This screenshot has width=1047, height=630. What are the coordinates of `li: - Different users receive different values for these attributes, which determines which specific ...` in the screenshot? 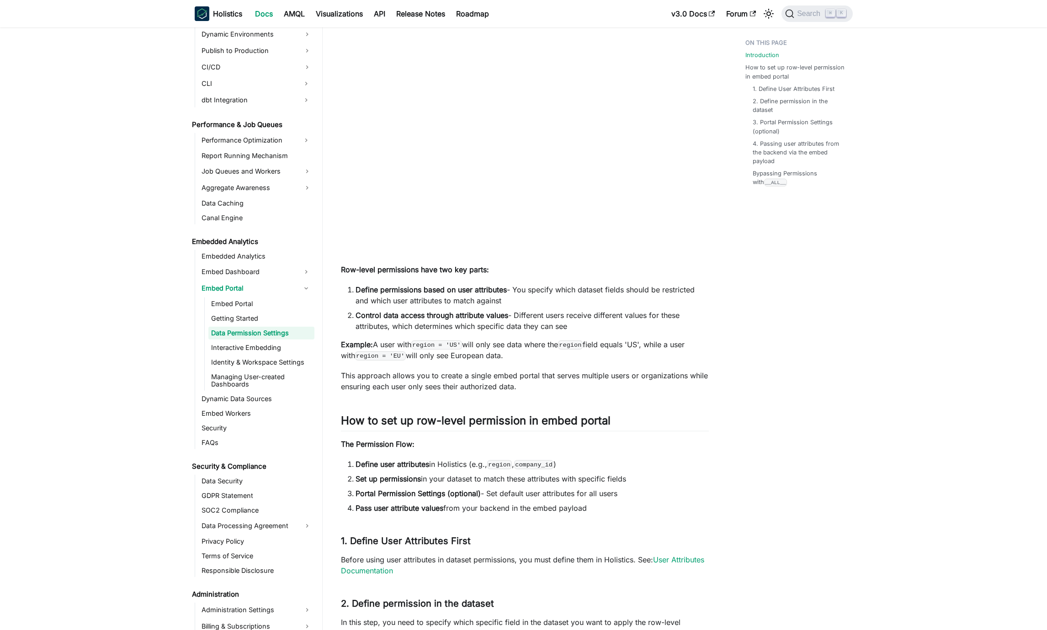 It's located at (532, 321).